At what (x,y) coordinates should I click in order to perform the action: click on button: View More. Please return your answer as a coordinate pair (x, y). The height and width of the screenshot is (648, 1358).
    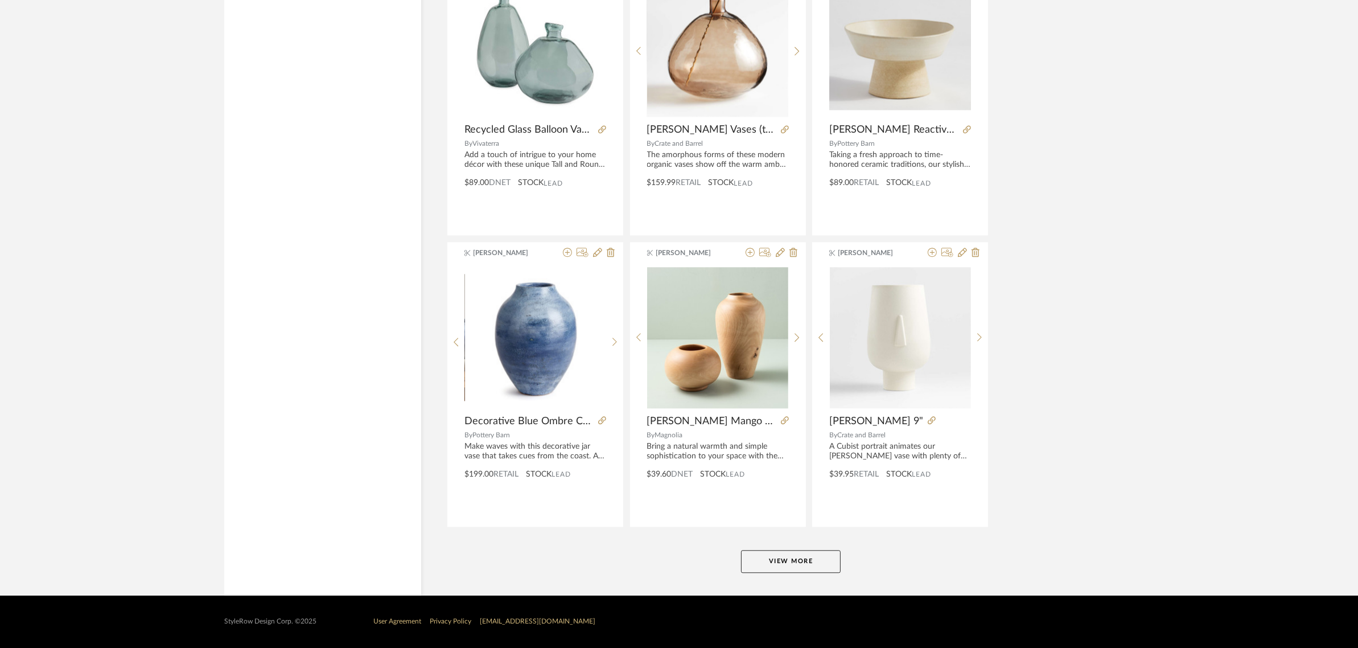
    Looking at the image, I should click on (791, 561).